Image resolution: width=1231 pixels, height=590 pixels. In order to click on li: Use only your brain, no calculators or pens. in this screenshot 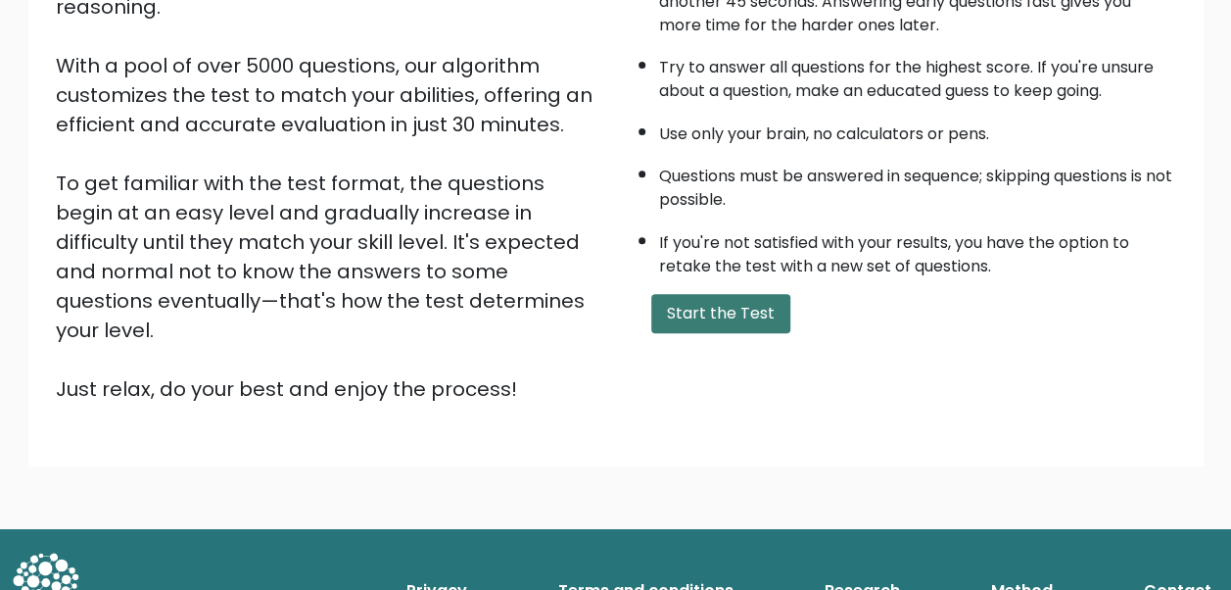, I will do `click(918, 129)`.